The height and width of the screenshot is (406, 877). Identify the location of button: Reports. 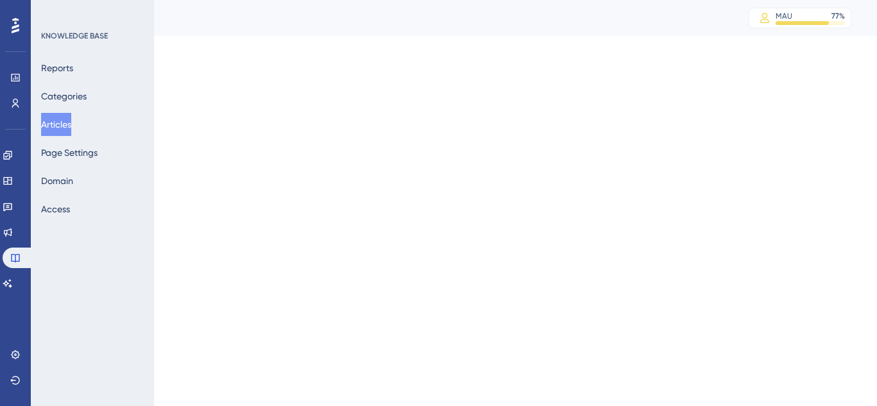
(57, 68).